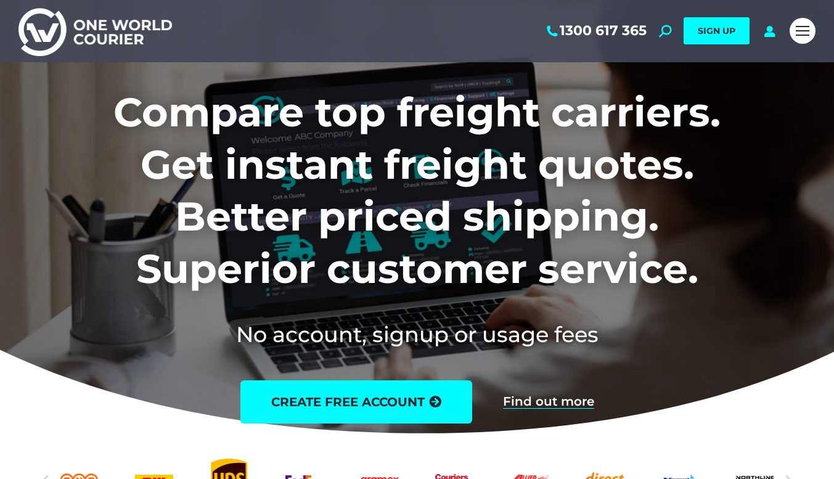 The image size is (834, 479). Describe the element at coordinates (549, 402) in the screenshot. I see `a: Find out more` at that location.